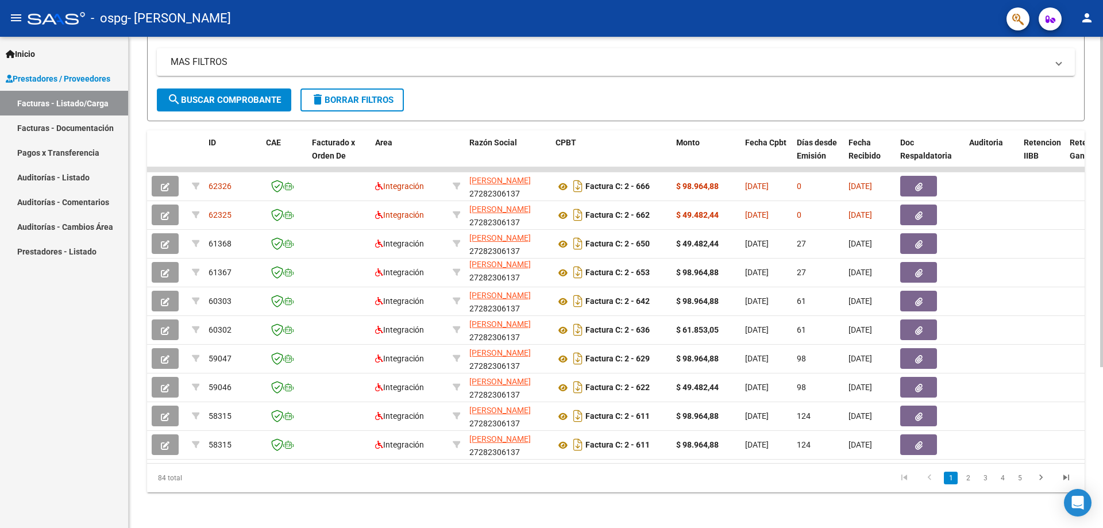 The width and height of the screenshot is (1103, 528). What do you see at coordinates (220, 330) in the screenshot?
I see `span: 60302` at bounding box center [220, 330].